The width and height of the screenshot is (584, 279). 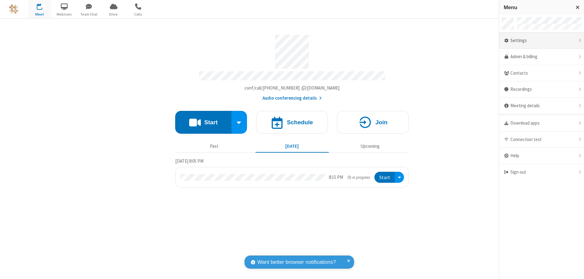 I want to click on em: in progress, so click(x=359, y=177).